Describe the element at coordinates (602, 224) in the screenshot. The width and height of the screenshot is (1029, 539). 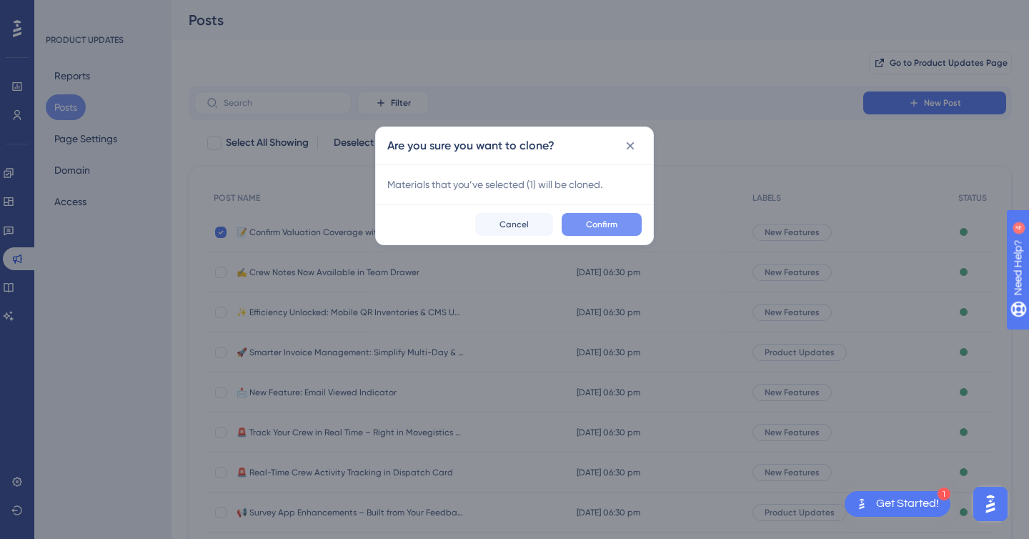
I see `span: Confirm` at that location.